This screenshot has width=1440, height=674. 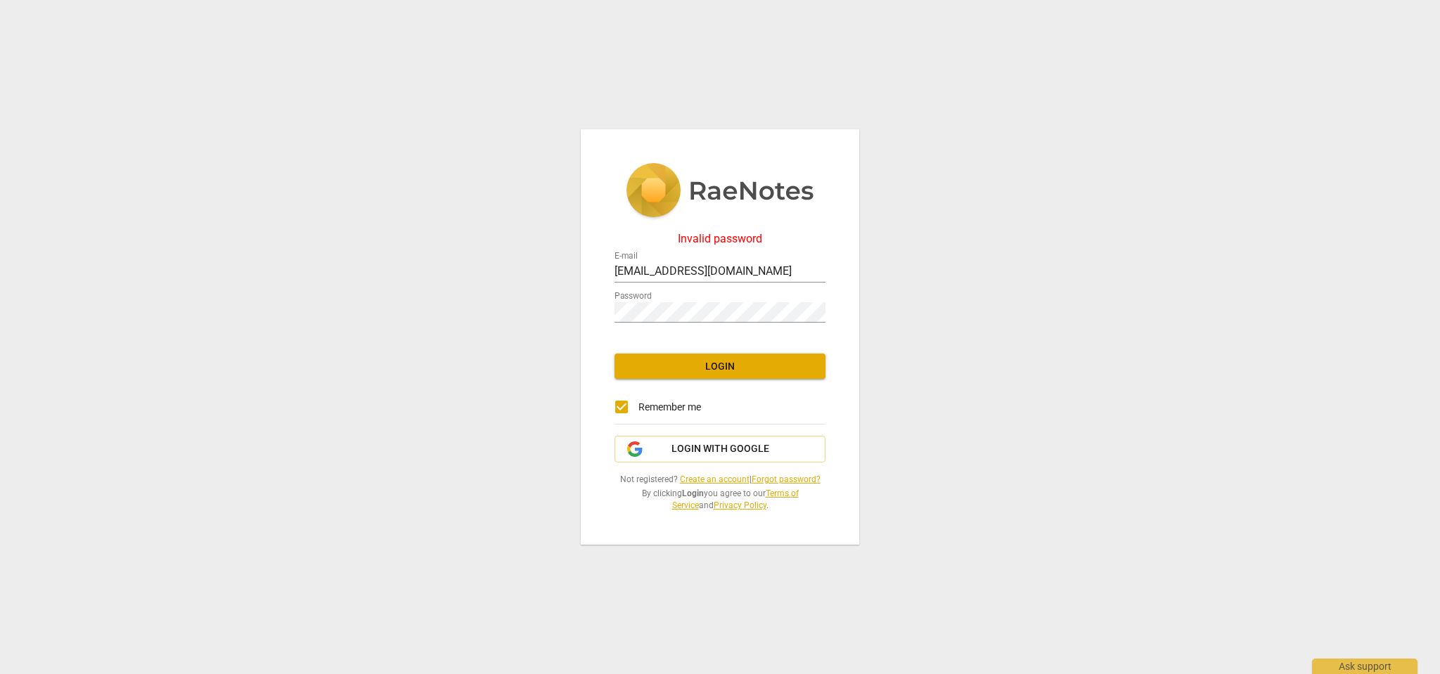 What do you see at coordinates (720, 239) in the screenshot?
I see `div: Invalid password` at bounding box center [720, 239].